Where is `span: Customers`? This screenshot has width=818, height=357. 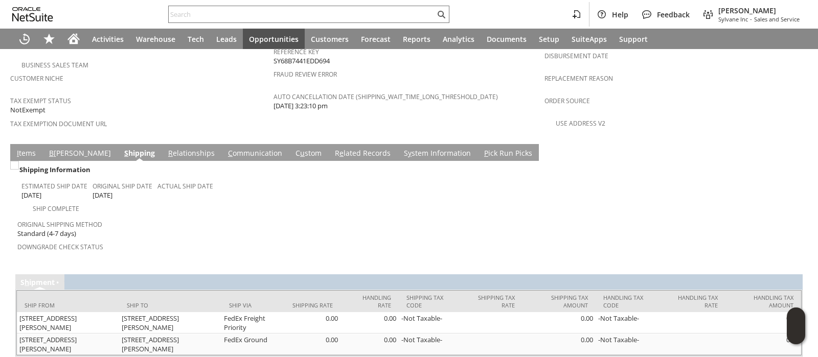
span: Customers is located at coordinates (330, 39).